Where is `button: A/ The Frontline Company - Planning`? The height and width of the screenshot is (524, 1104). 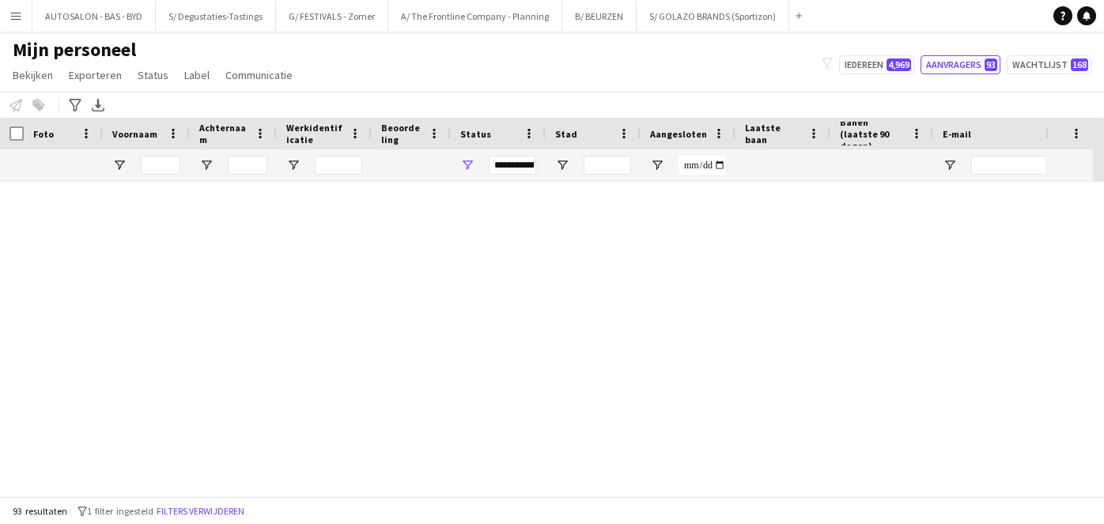
button: A/ The Frontline Company - Planning is located at coordinates (475, 16).